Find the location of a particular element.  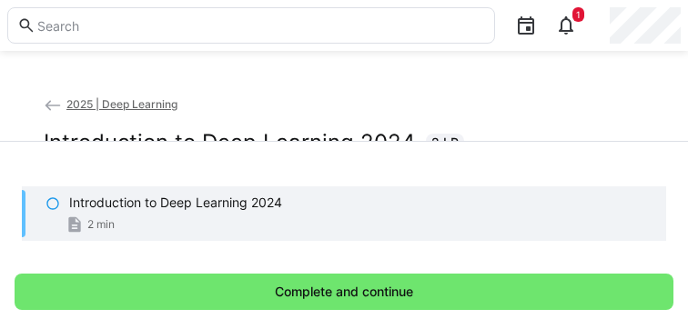

span: 2 min is located at coordinates (101, 225).